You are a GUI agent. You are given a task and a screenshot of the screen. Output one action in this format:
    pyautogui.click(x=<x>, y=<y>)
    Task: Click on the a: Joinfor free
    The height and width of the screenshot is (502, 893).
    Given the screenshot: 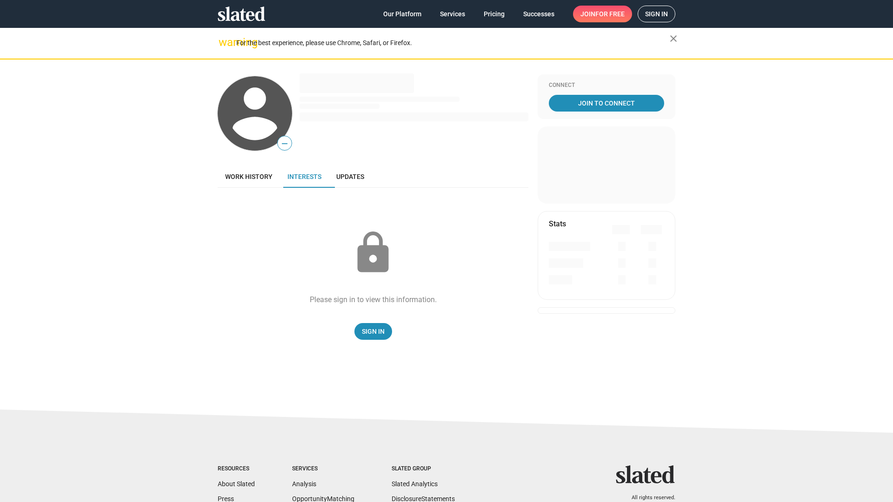 What is the action you would take?
    pyautogui.click(x=602, y=14)
    